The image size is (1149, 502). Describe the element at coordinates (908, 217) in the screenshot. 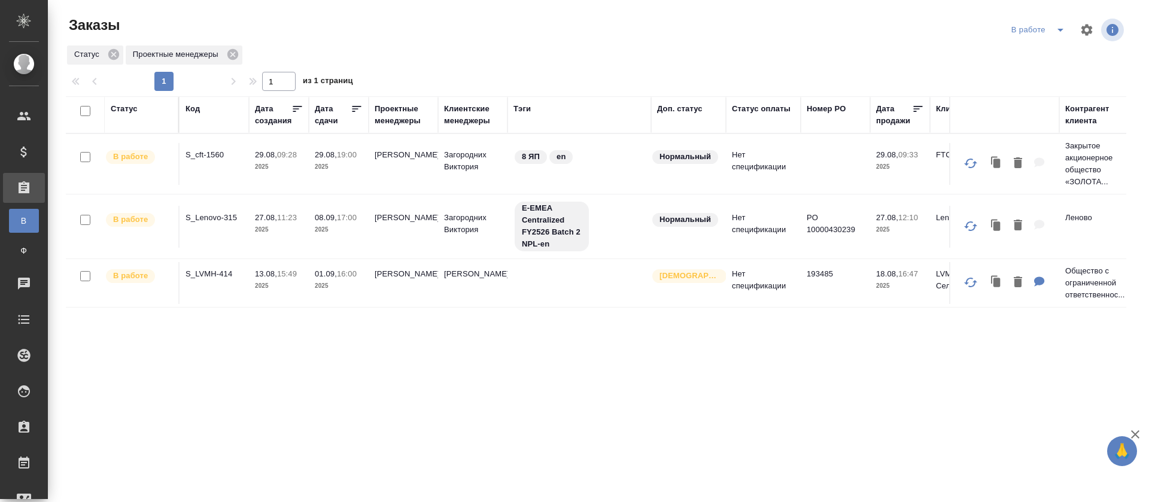

I see `p: 12:10` at that location.